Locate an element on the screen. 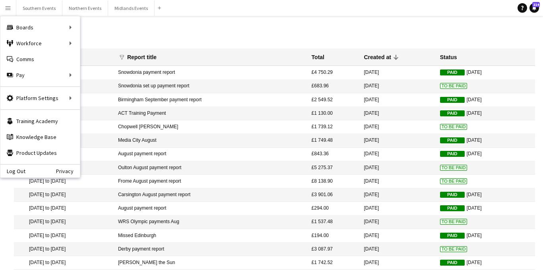  mat-cell: £5 275.37 is located at coordinates (334, 168).